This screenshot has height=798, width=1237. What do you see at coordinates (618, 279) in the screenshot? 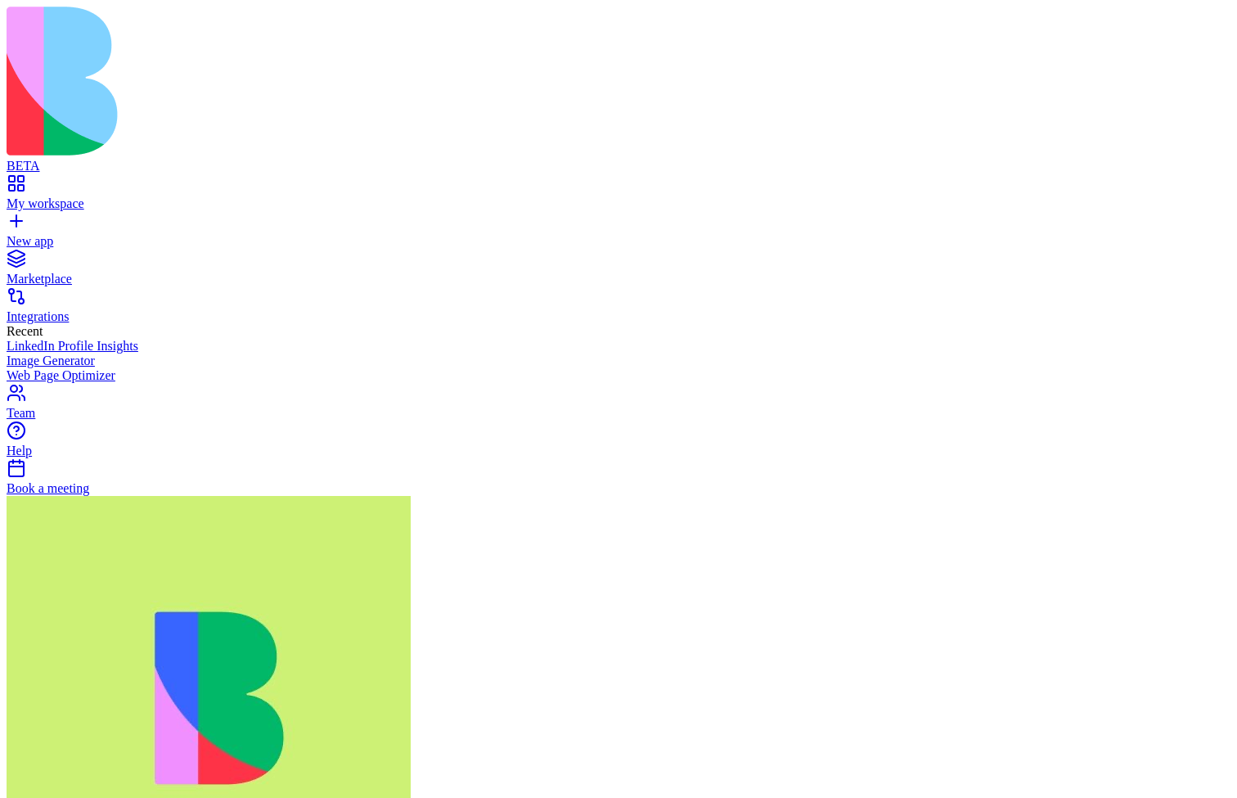
I see `div: Marketplace` at bounding box center [618, 279].